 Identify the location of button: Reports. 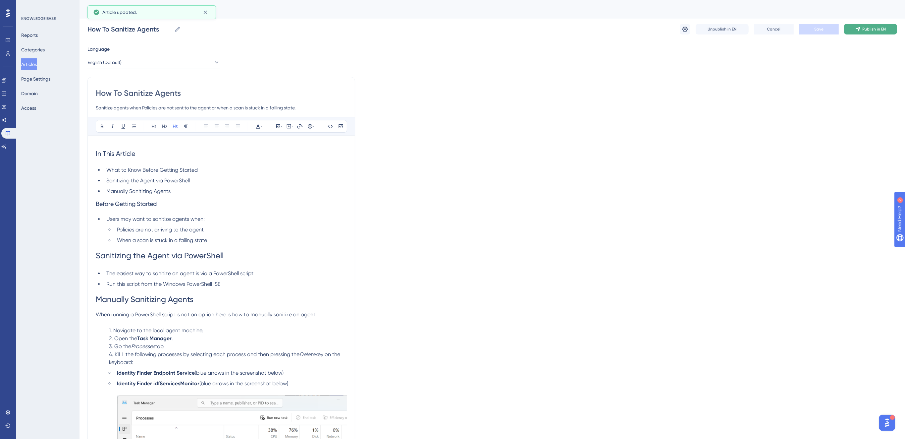
(29, 35).